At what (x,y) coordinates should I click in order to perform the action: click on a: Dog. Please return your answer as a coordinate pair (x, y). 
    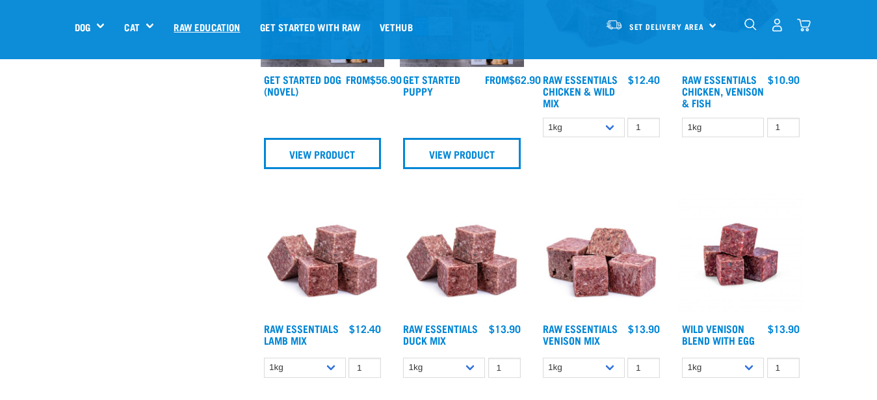
    Looking at the image, I should click on (83, 27).